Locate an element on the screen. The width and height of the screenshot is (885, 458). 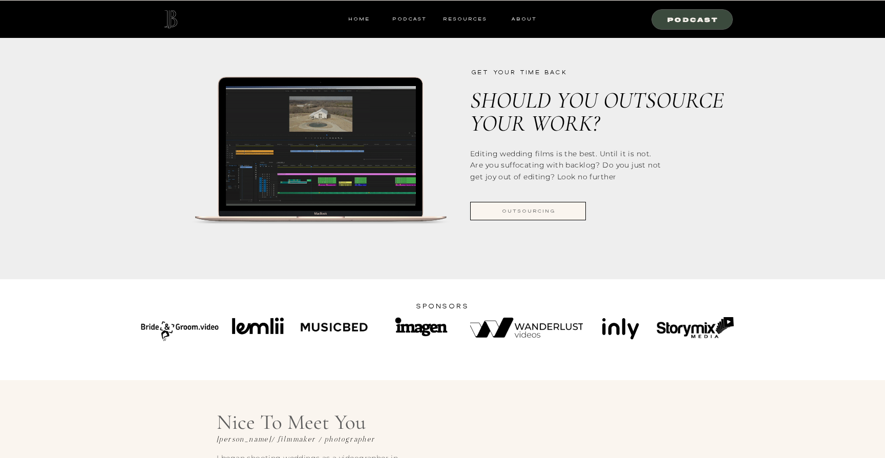
nav: ABOUT is located at coordinates (524, 19).